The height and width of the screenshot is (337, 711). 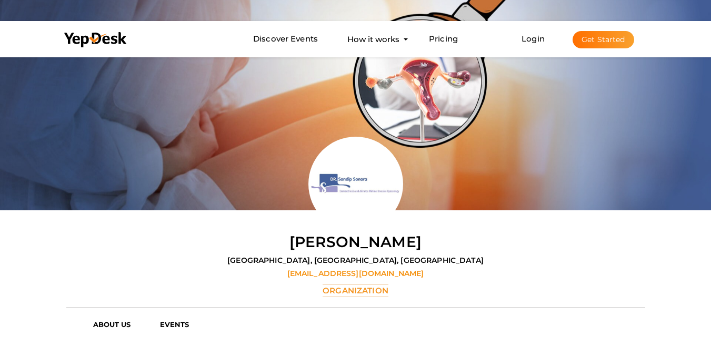 What do you see at coordinates (285, 39) in the screenshot?
I see `a: Discover Events` at bounding box center [285, 39].